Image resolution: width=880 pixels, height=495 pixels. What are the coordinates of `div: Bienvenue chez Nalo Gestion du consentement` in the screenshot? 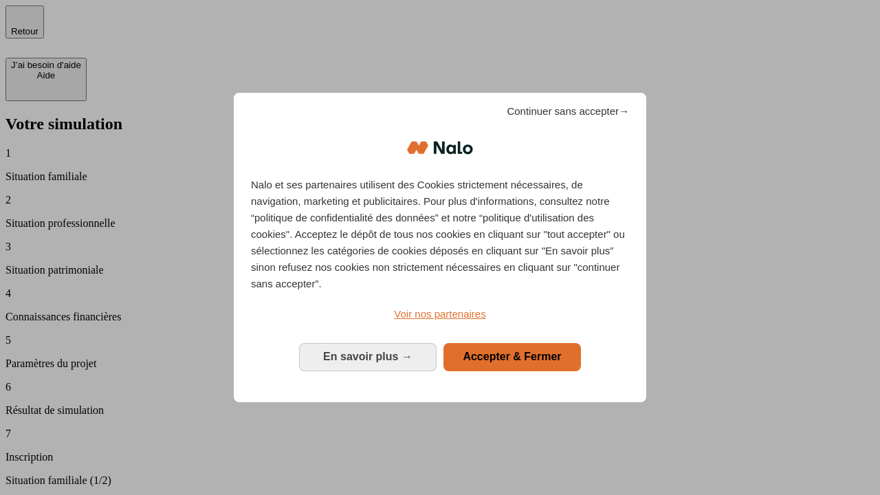 It's located at (440, 247).